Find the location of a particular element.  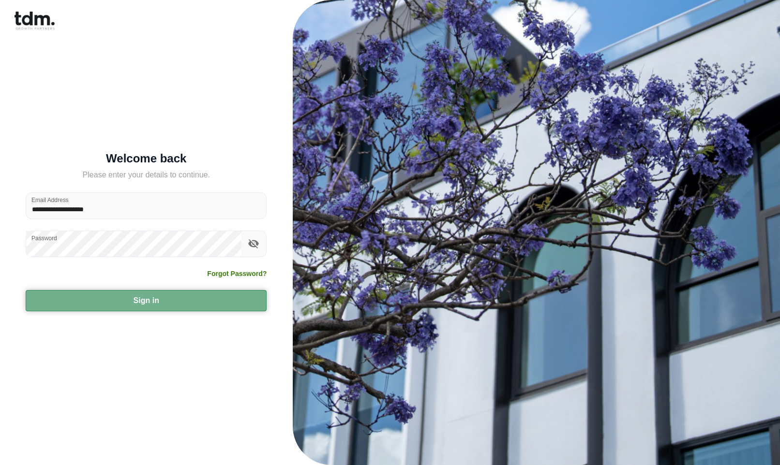

label: Password is located at coordinates (44, 238).